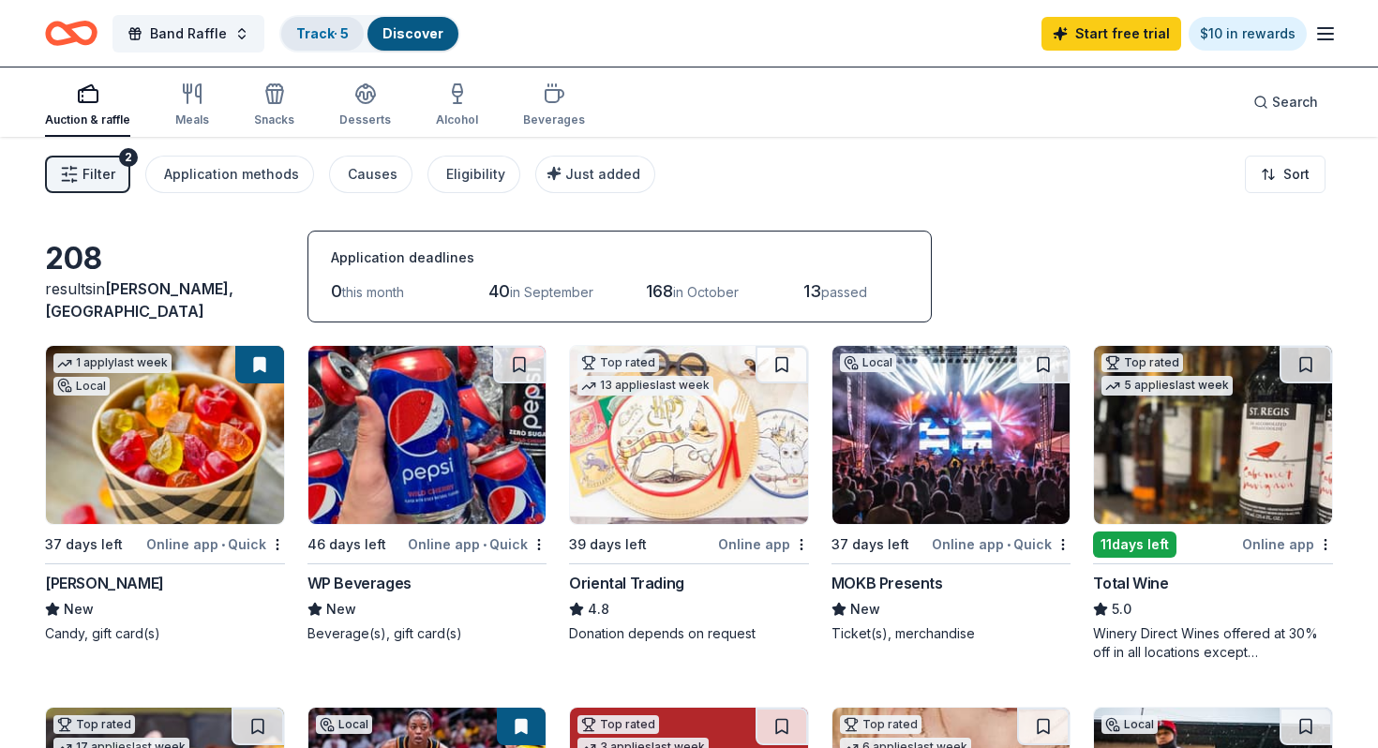  I want to click on span: in, so click(139, 300).